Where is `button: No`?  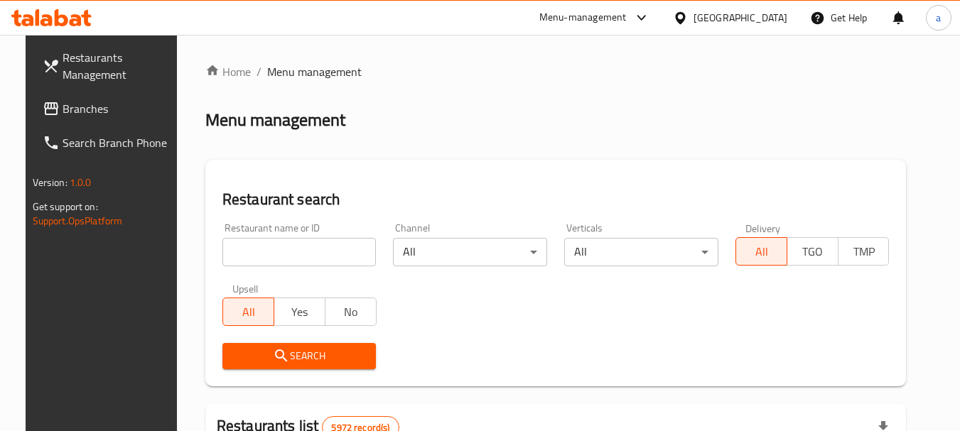
button: No is located at coordinates (350, 312).